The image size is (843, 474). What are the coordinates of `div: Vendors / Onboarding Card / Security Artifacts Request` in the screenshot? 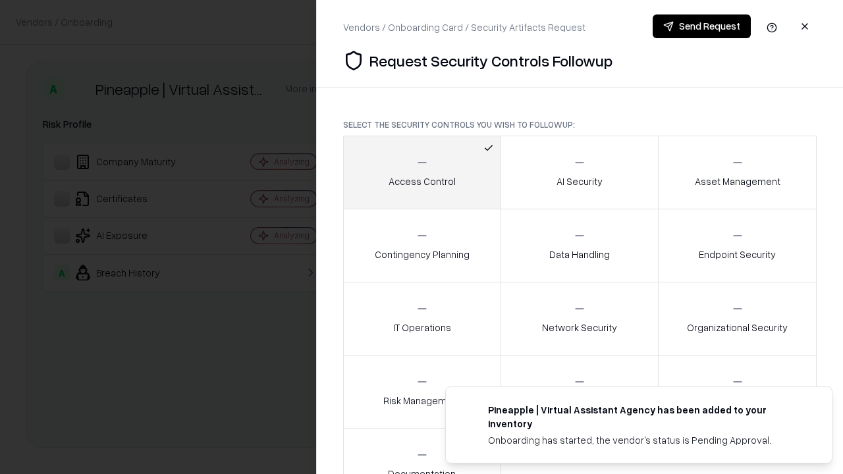 It's located at (464, 27).